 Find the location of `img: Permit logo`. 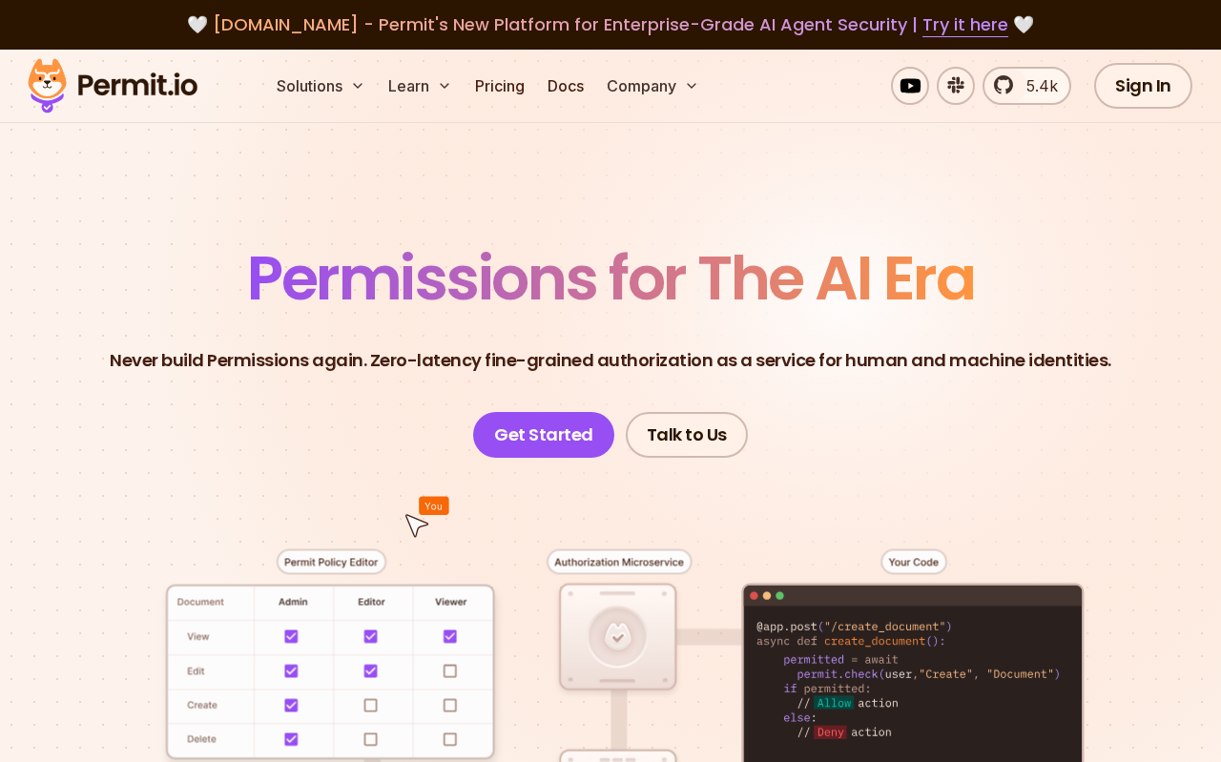

img: Permit logo is located at coordinates (113, 86).